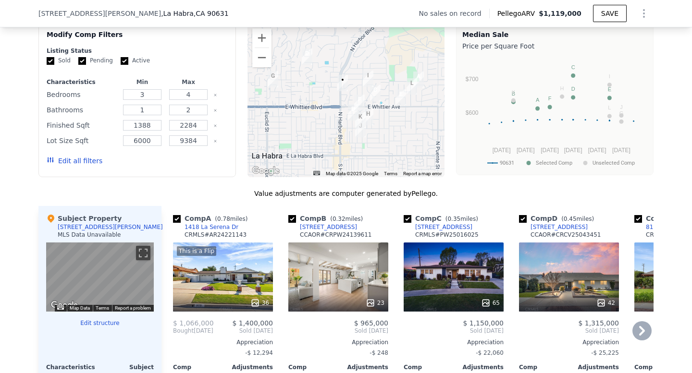 The image size is (692, 373). What do you see at coordinates (317, 173) in the screenshot?
I see `button: Keyboard shortcuts` at bounding box center [317, 173].